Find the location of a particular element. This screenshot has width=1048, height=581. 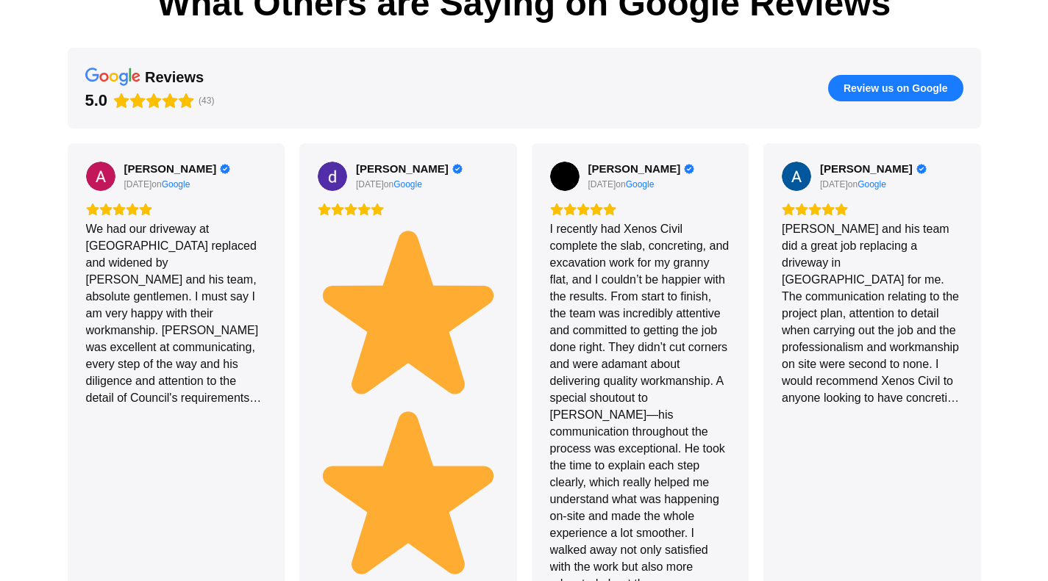

img: Andrew Stassen is located at coordinates (796, 176).